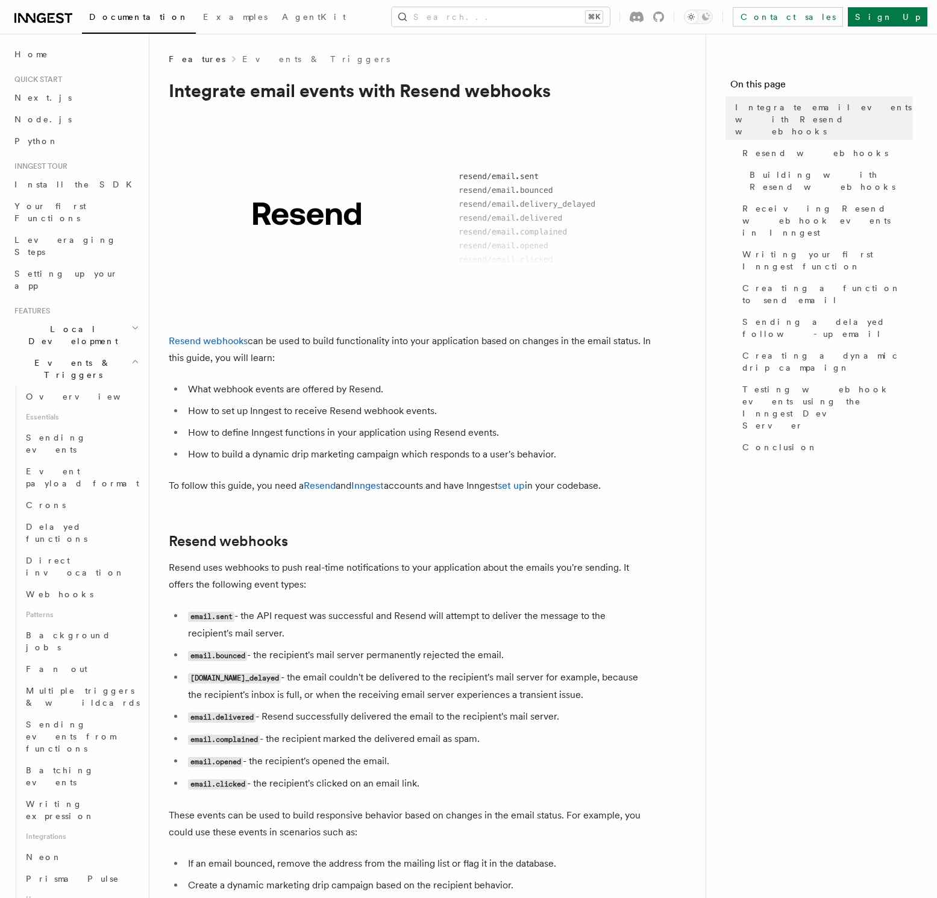  Describe the element at coordinates (81, 641) in the screenshot. I see `a: Background jobs` at that location.